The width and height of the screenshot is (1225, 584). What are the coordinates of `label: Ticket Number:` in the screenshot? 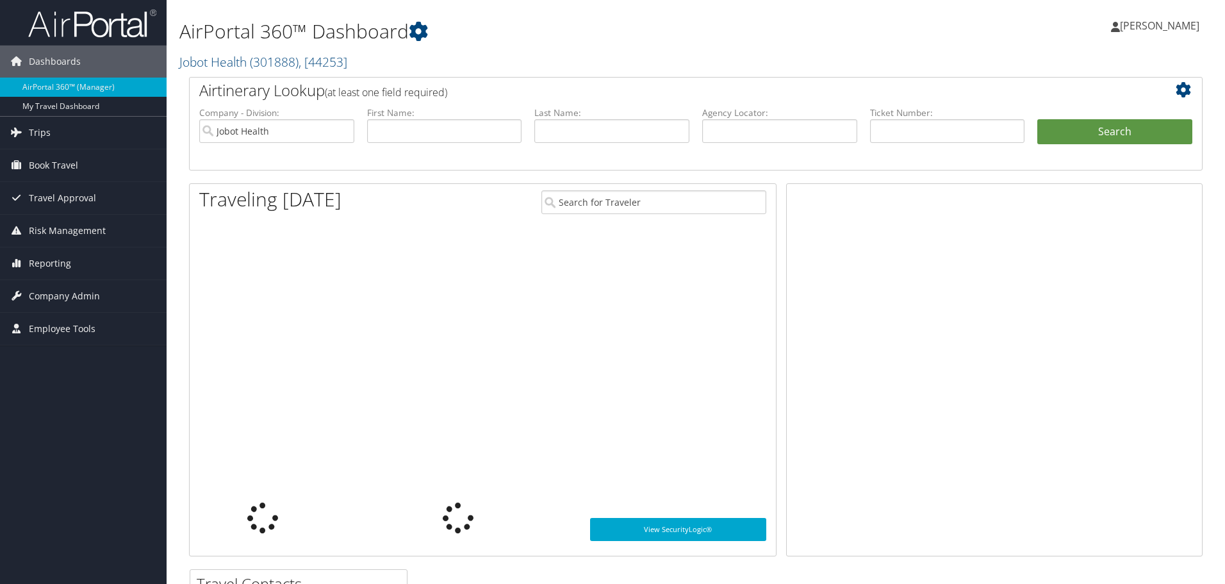 It's located at (948, 113).